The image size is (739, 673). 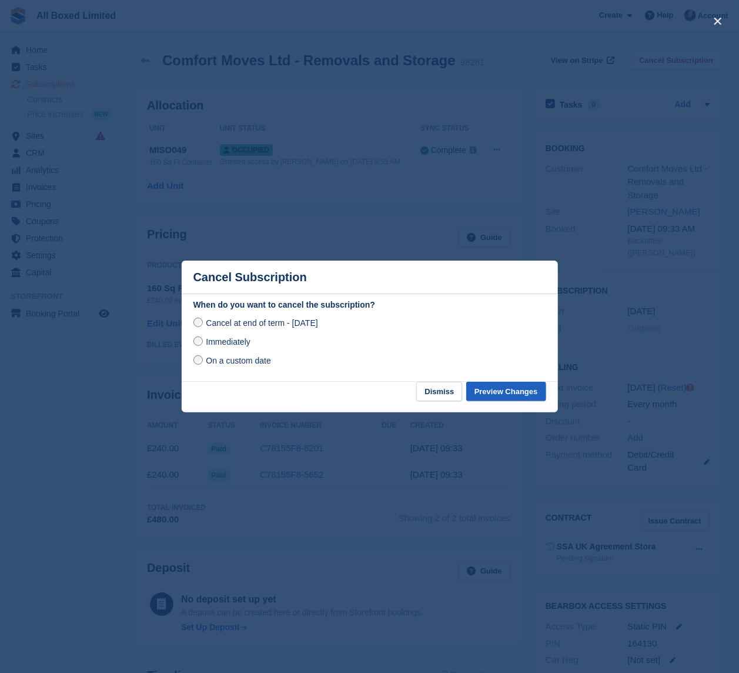 I want to click on label: When do you want to cancel the subscription?, so click(x=370, y=305).